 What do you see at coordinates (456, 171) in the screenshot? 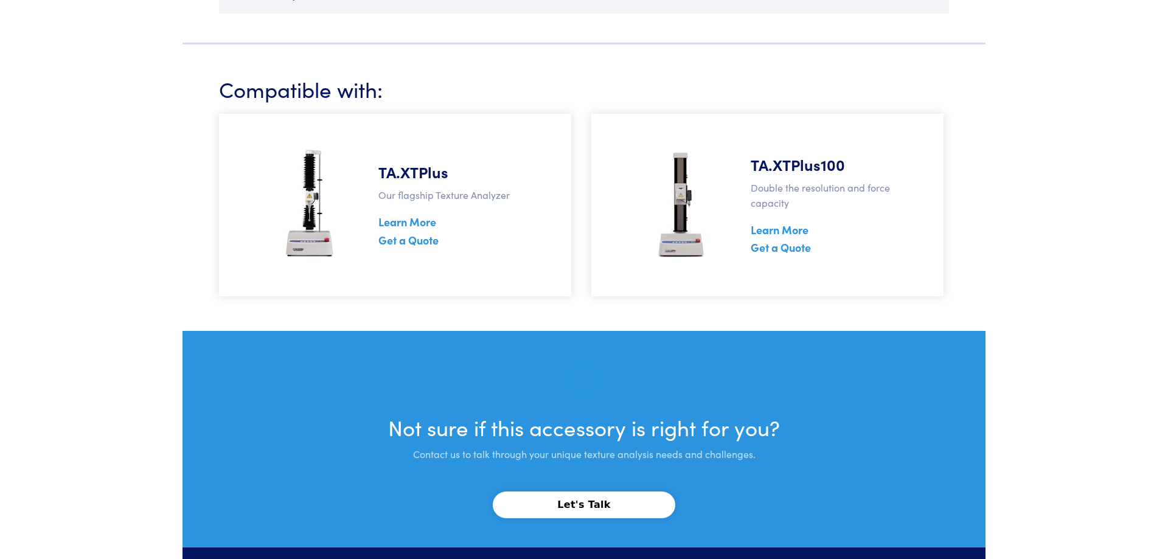
I see `h5: TA.XTPlus` at bounding box center [456, 171].